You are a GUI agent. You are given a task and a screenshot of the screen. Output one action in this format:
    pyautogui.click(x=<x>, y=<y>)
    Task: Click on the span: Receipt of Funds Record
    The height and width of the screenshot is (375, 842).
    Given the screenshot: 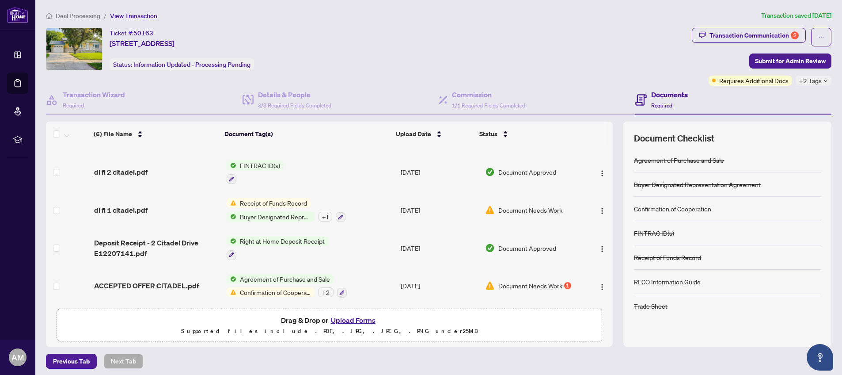 What is the action you would take?
    pyautogui.click(x=273, y=203)
    